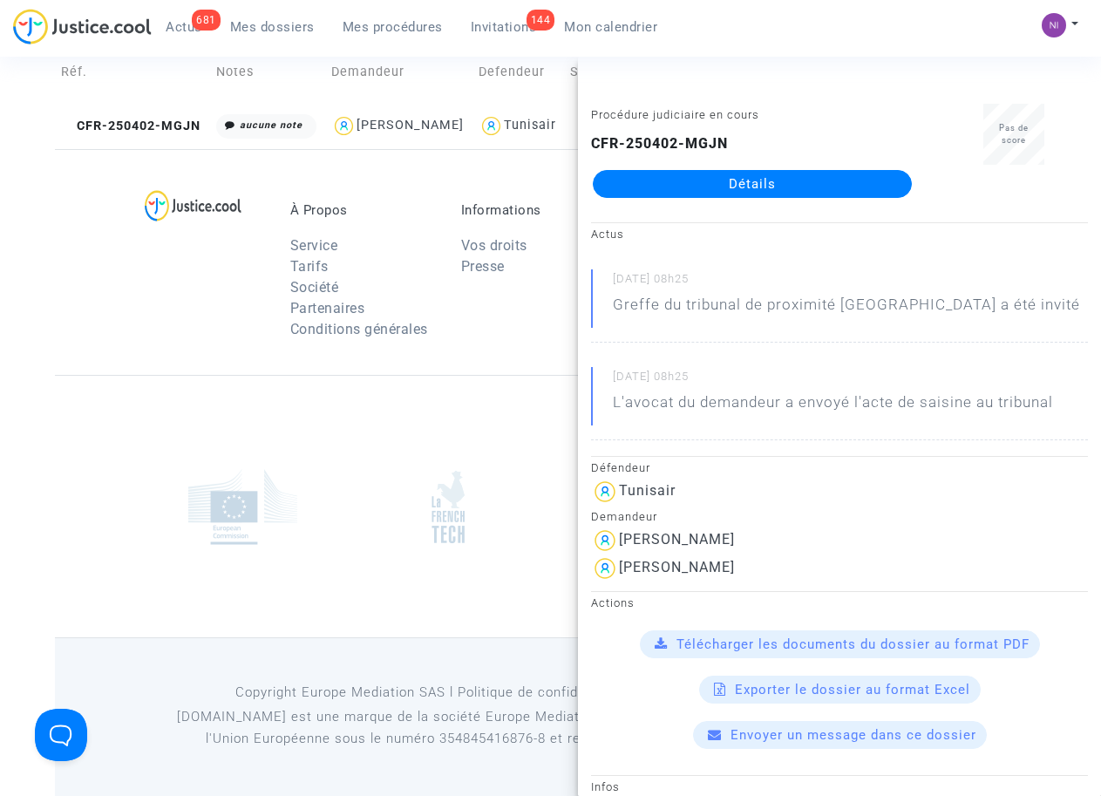 The width and height of the screenshot is (1101, 796). What do you see at coordinates (610, 27) in the screenshot?
I see `a: Mon calendrier` at bounding box center [610, 27].